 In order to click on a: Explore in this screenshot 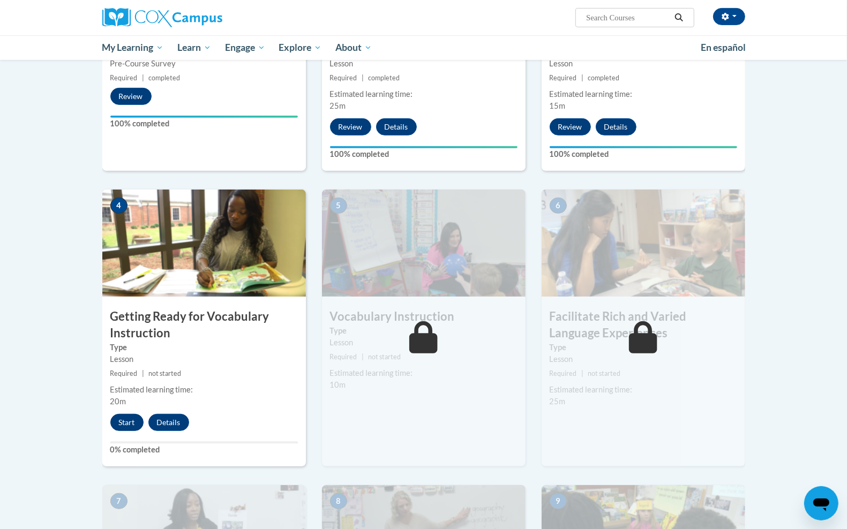, I will do `click(300, 48)`.